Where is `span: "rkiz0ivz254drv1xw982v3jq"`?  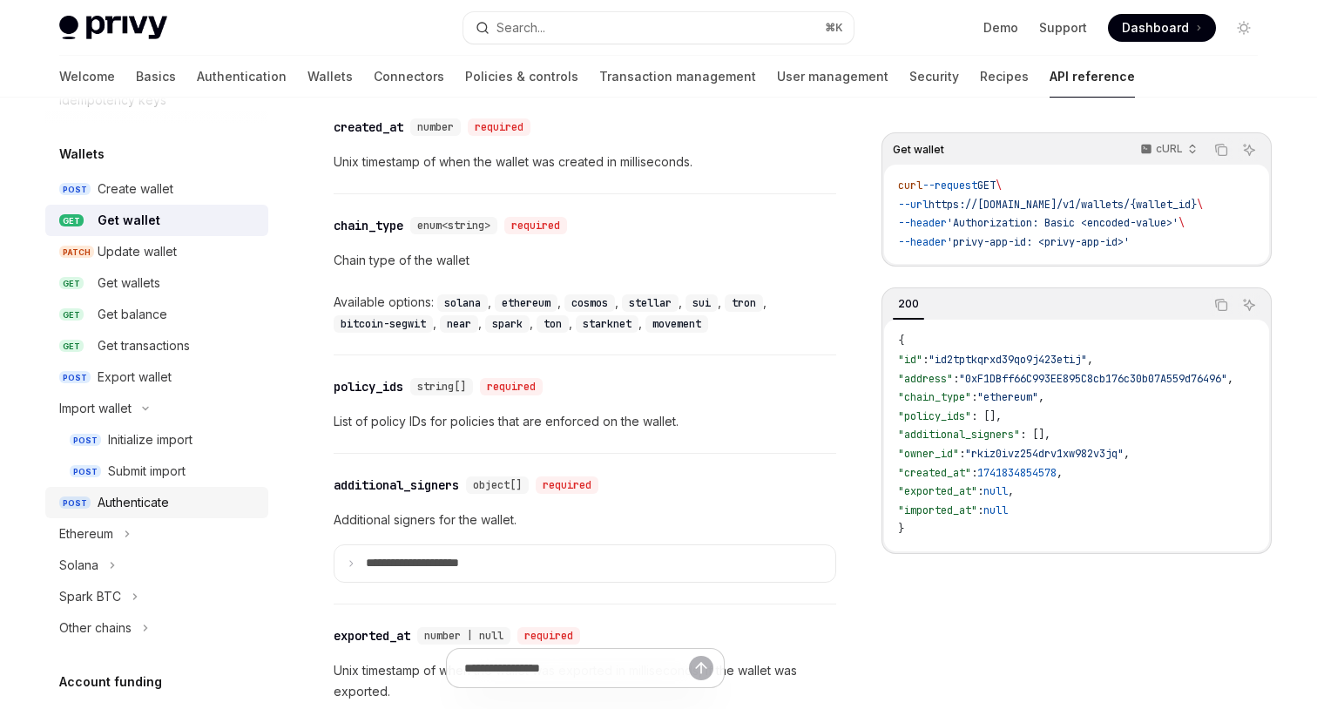
span: "rkiz0ivz254drv1xw982v3jq" is located at coordinates (1044, 454).